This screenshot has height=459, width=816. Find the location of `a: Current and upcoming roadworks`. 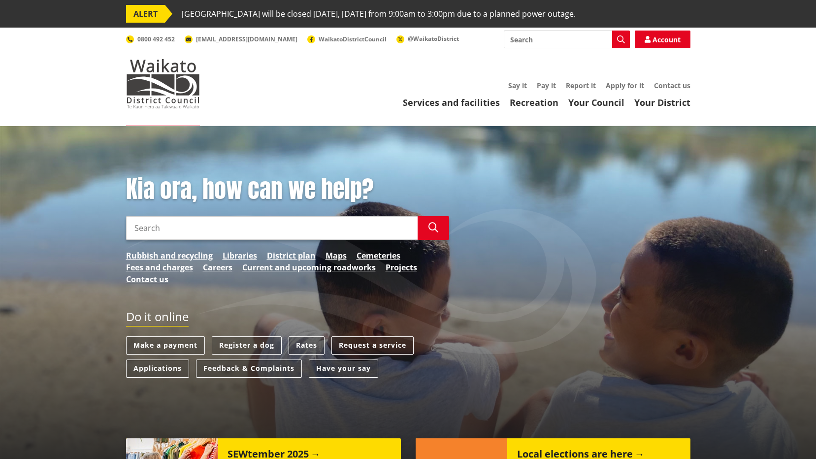

a: Current and upcoming roadworks is located at coordinates (309, 267).